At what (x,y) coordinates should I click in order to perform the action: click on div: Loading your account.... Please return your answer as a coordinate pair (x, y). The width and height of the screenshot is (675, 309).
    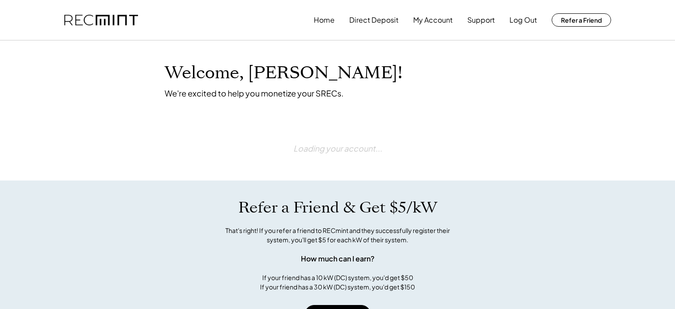
    Looking at the image, I should click on (338, 148).